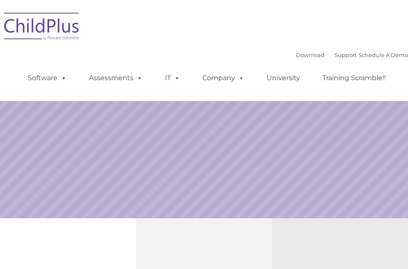 The image size is (408, 269). Describe the element at coordinates (310, 55) in the screenshot. I see `a: Download` at that location.